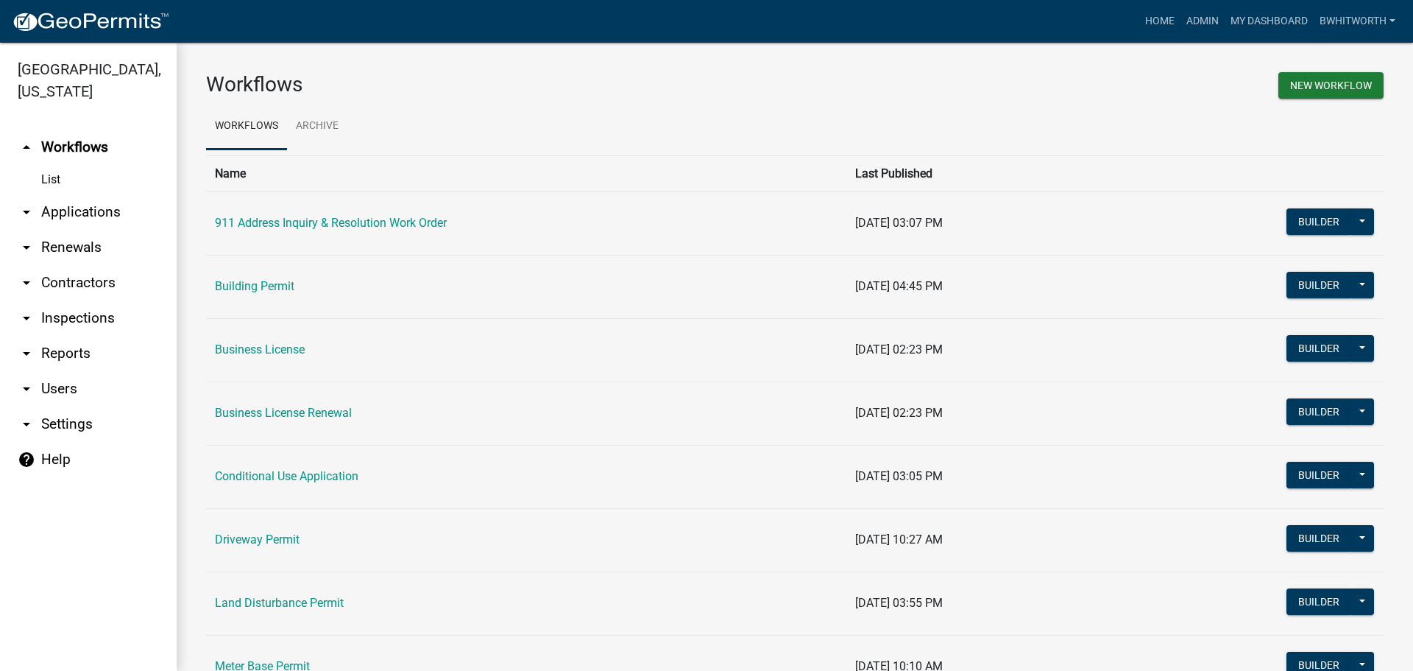 The width and height of the screenshot is (1413, 671). Describe the element at coordinates (495, 85) in the screenshot. I see `h3: Workflows` at that location.